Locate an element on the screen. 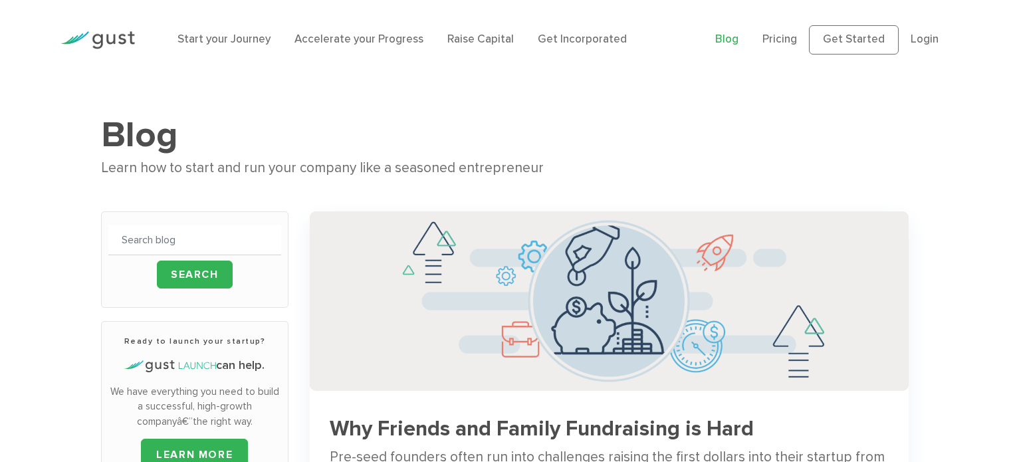  a: Raise Capital is located at coordinates (481, 39).